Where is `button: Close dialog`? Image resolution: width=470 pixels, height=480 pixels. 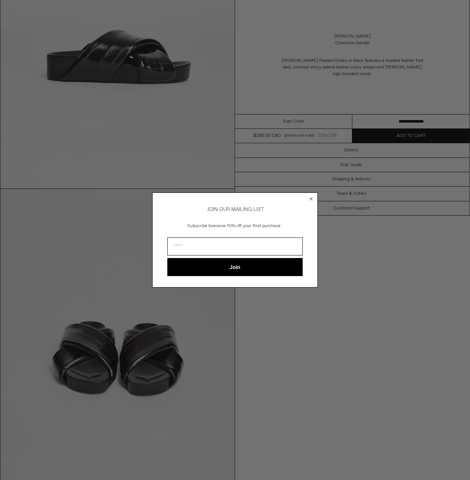 button: Close dialog is located at coordinates (311, 199).